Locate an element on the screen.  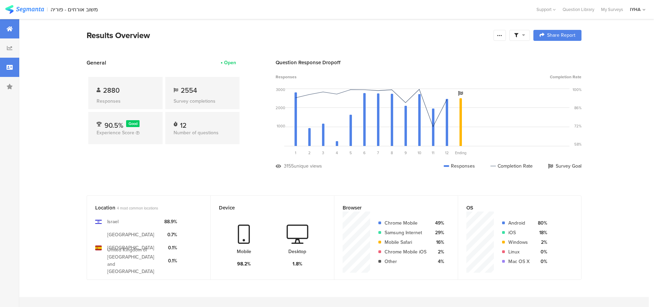
span: 11 is located at coordinates (433, 153).